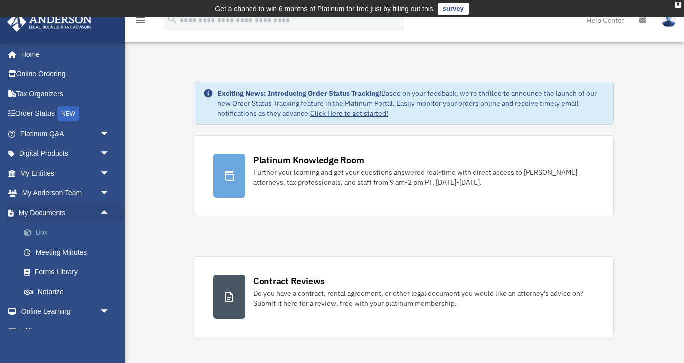 This screenshot has height=363, width=684. I want to click on a: Platinum Knowledge Room Further your learning and get your questions answered real-time with dire..., so click(405, 176).